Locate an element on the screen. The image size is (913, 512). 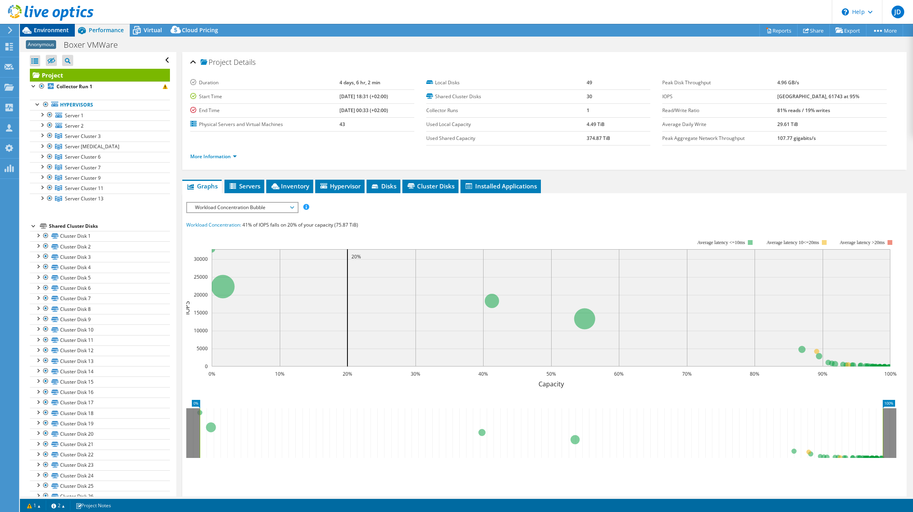
text: 20000 is located at coordinates (201, 295).